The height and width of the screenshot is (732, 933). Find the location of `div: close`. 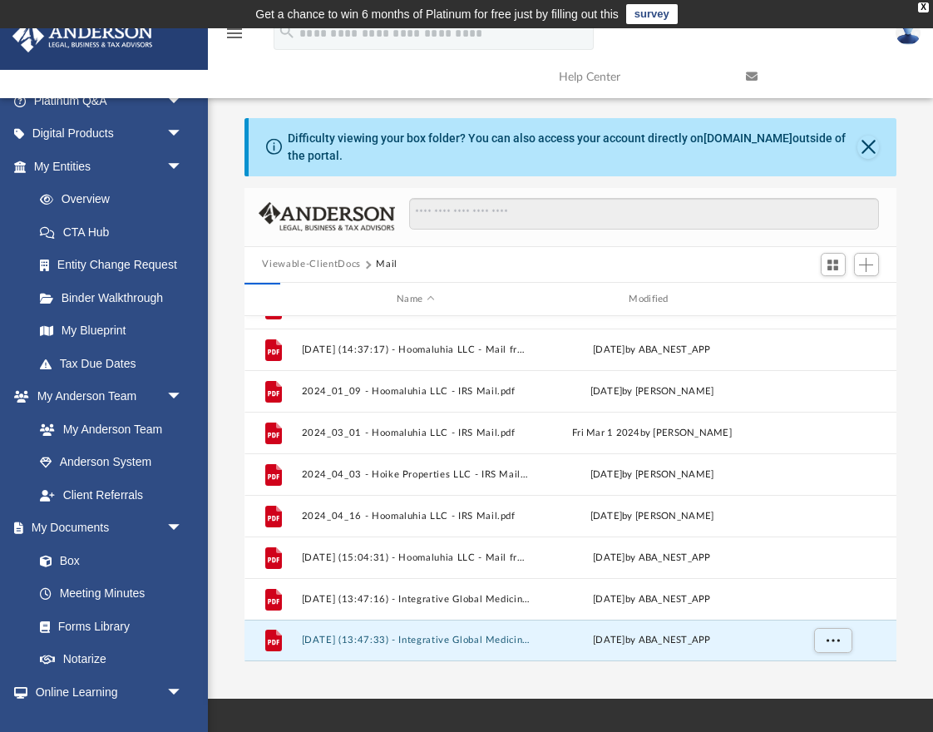

div: close is located at coordinates (923, 7).